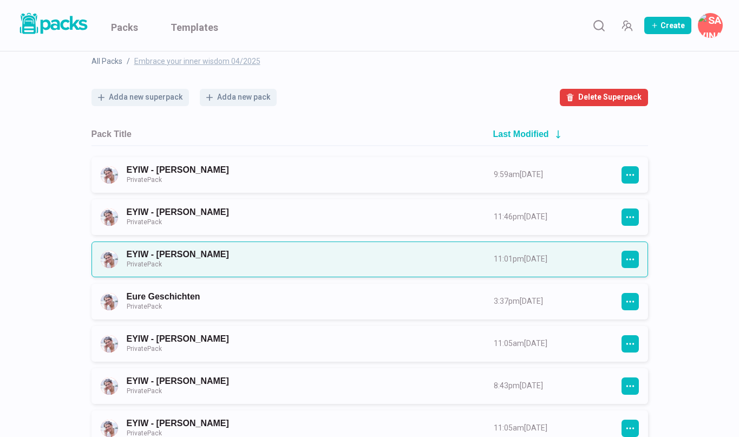  What do you see at coordinates (710, 25) in the screenshot?
I see `button: Savina Tilmann` at bounding box center [710, 25].